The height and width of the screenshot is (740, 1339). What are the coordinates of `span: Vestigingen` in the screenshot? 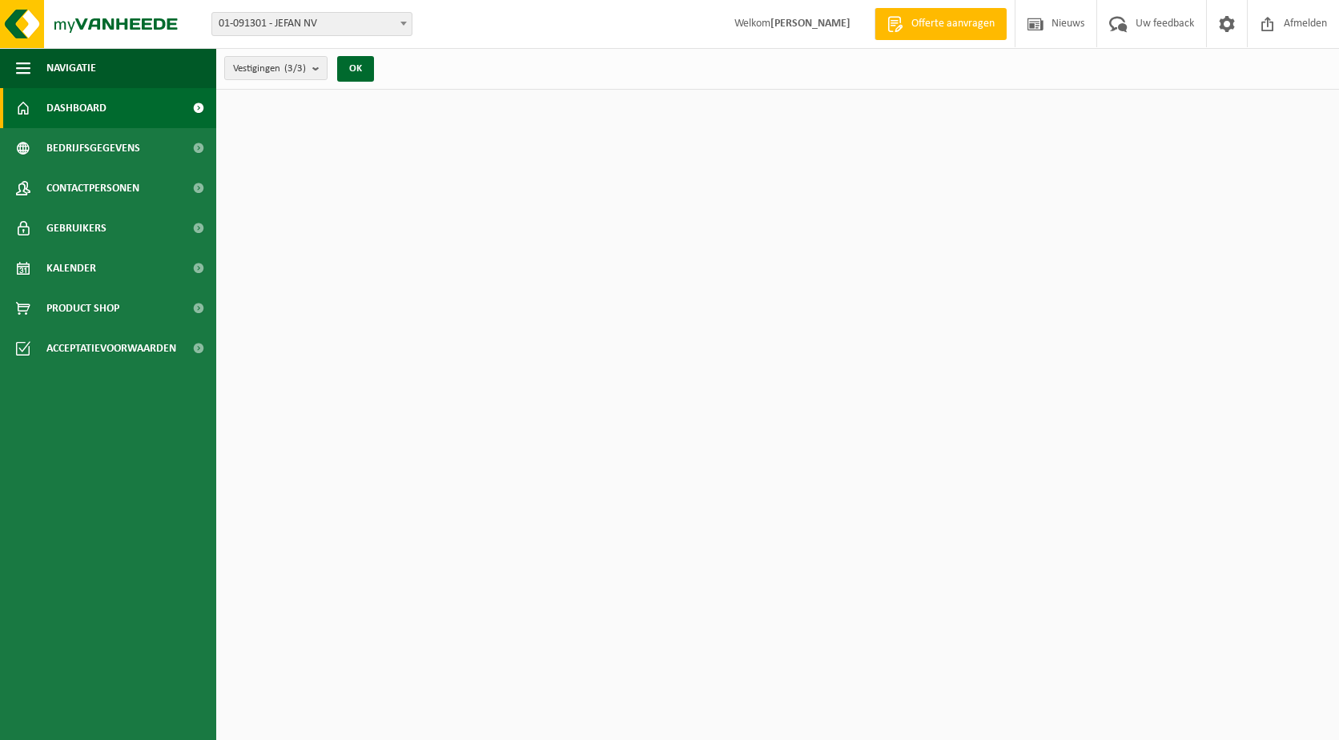 It's located at (269, 69).